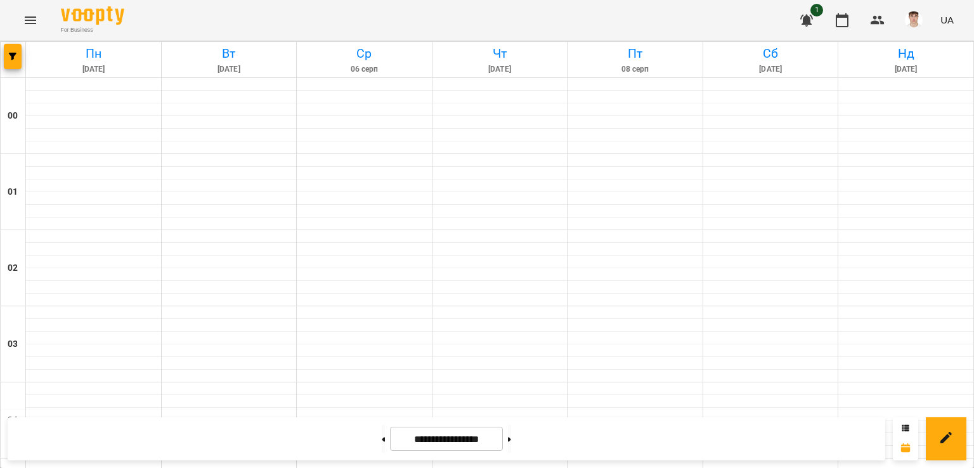 The height and width of the screenshot is (468, 974). I want to click on h6: 02, so click(13, 268).